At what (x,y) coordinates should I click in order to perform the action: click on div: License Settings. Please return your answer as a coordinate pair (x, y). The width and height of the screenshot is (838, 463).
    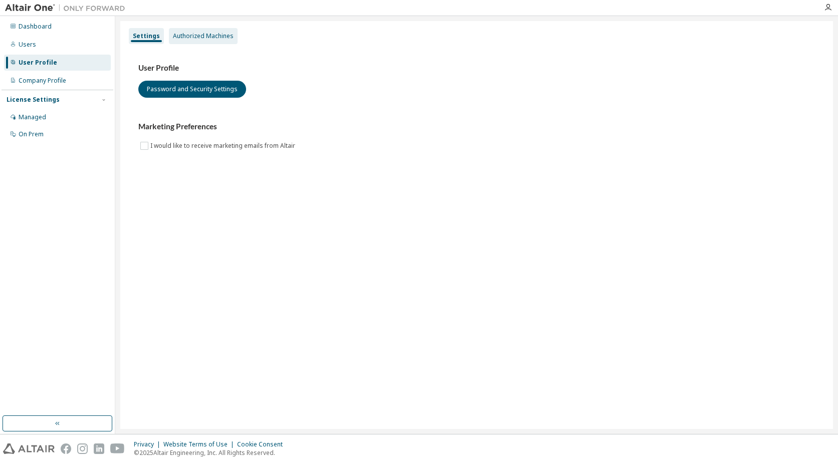
    Looking at the image, I should click on (33, 100).